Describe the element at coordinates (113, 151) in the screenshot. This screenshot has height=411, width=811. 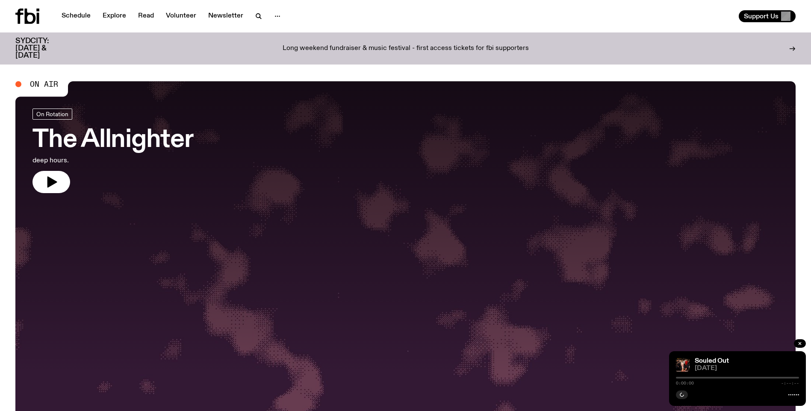
I see `a: The Allnighterdeep hours.` at that location.